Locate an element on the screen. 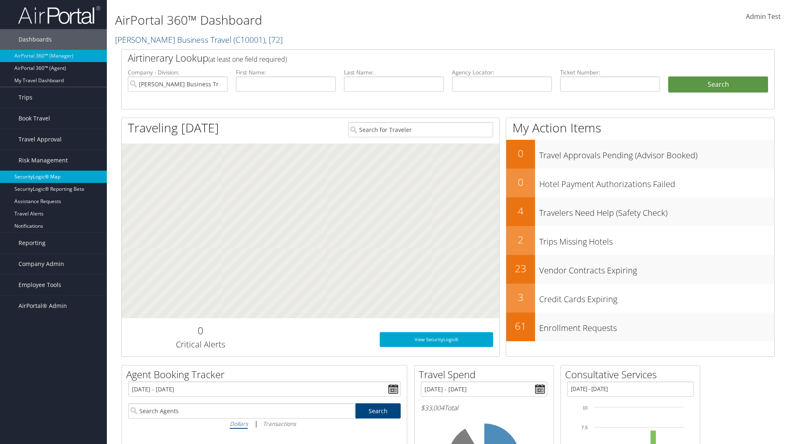 The height and width of the screenshot is (444, 789). input: Search for Traveler is located at coordinates (420, 129).